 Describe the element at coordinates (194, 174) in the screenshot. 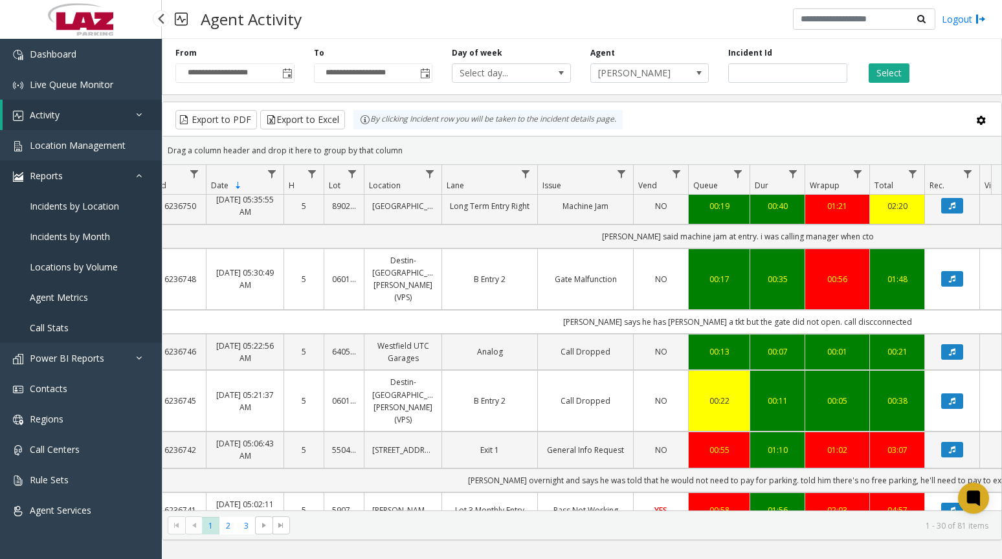

I see `a: Id Filter Menu` at that location.